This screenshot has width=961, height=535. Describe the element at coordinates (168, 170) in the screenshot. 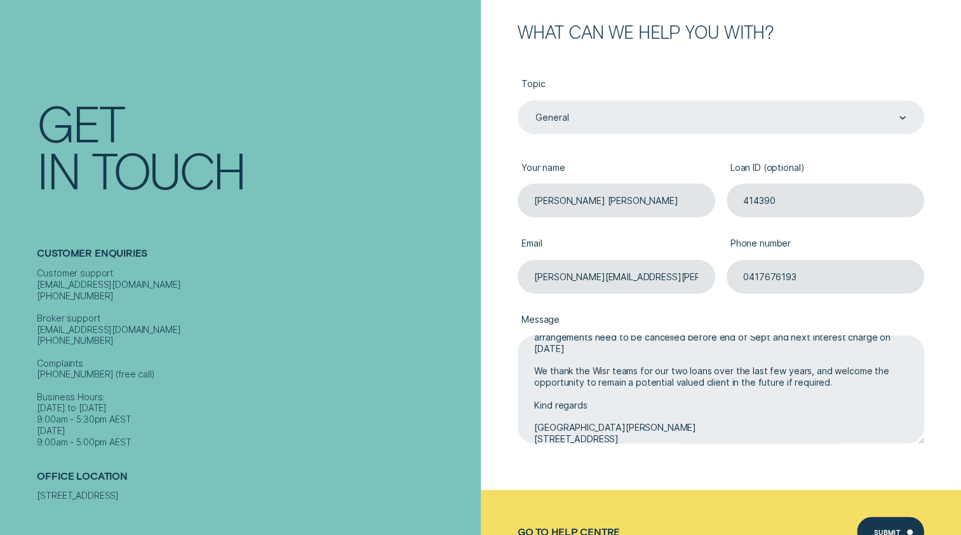

I see `div: Touch` at that location.